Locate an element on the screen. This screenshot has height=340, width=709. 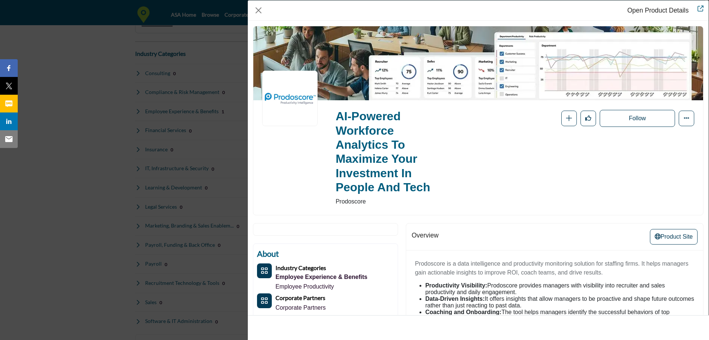
b: Industry Categories is located at coordinates (301, 267).